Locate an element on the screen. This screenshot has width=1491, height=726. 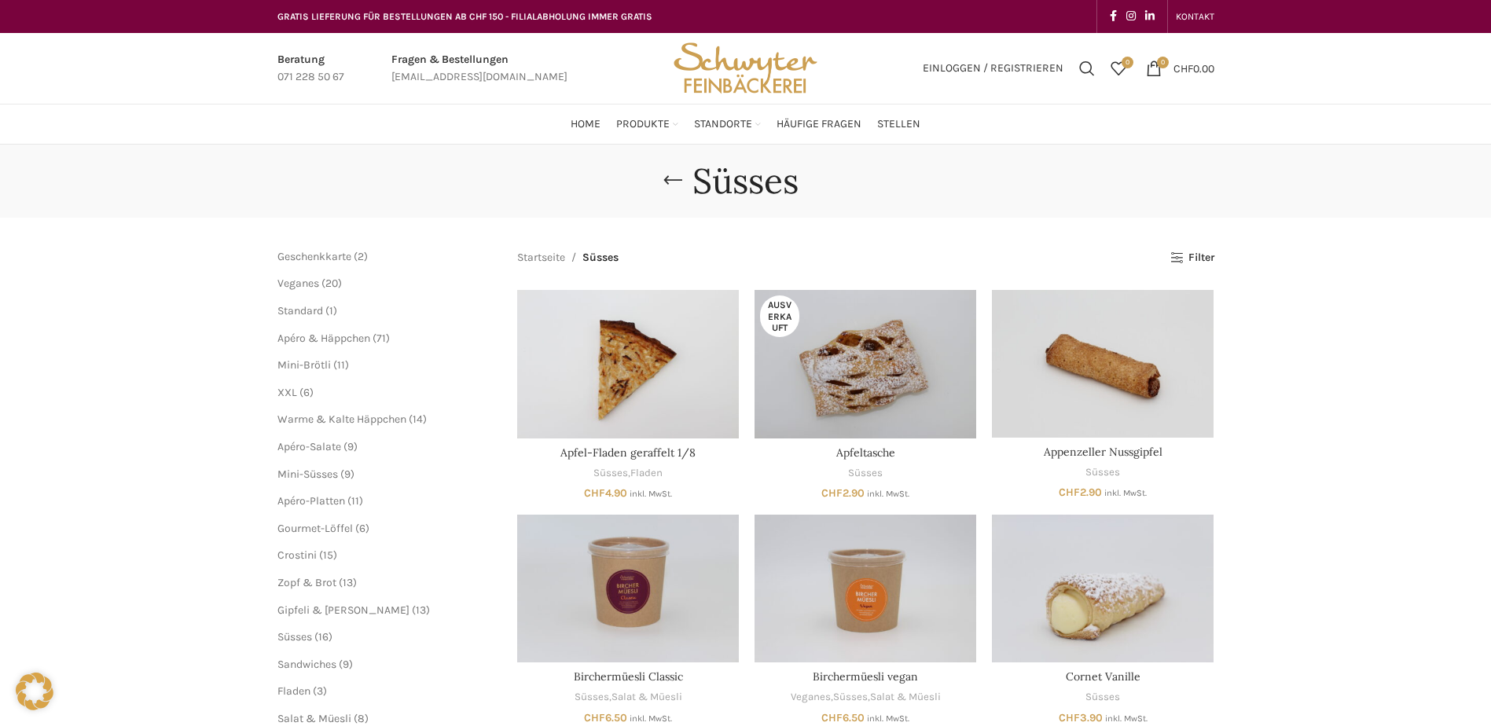
a: Stellen is located at coordinates (898, 124).